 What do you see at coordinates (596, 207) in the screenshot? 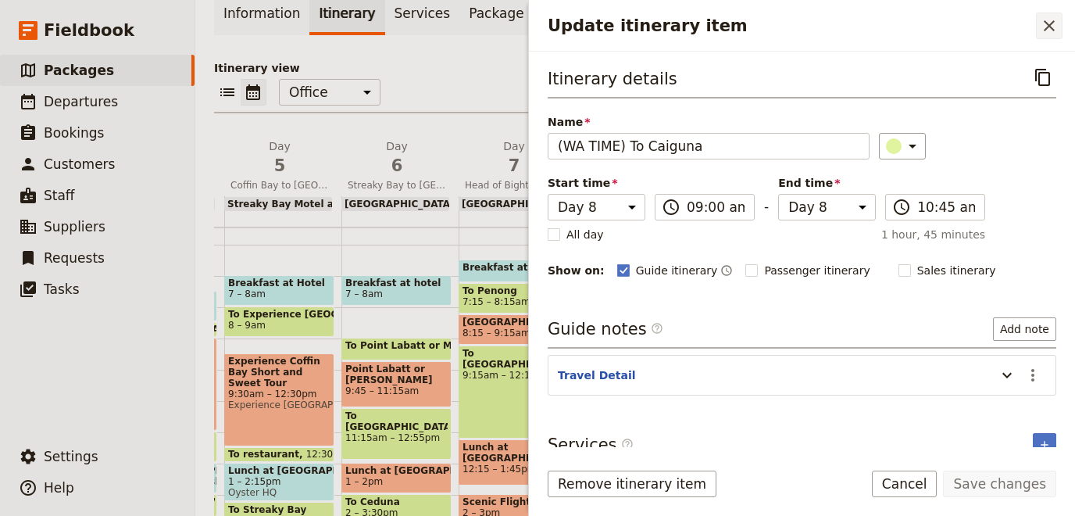
I see `select: Start time` at bounding box center [596, 207].